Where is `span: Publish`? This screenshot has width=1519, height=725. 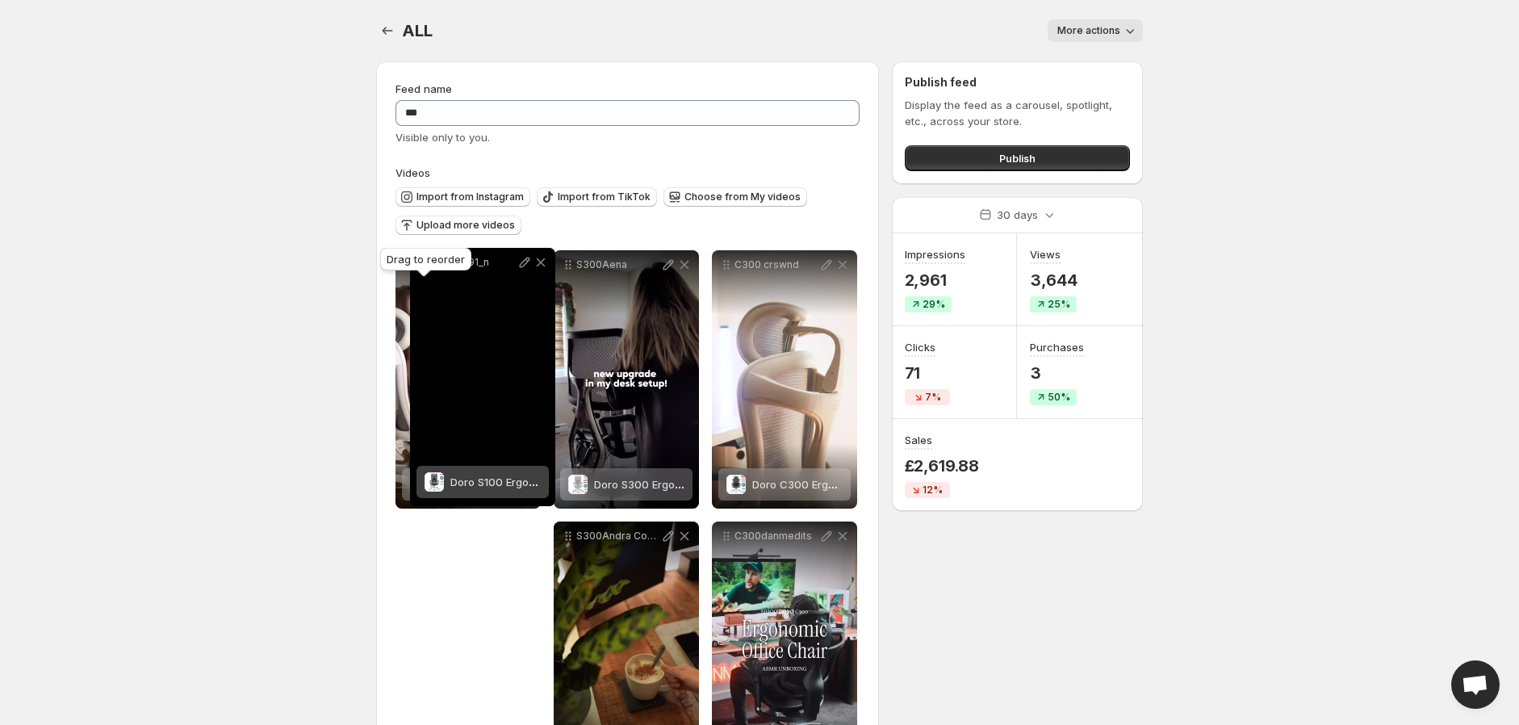
span: Publish is located at coordinates (1017, 158).